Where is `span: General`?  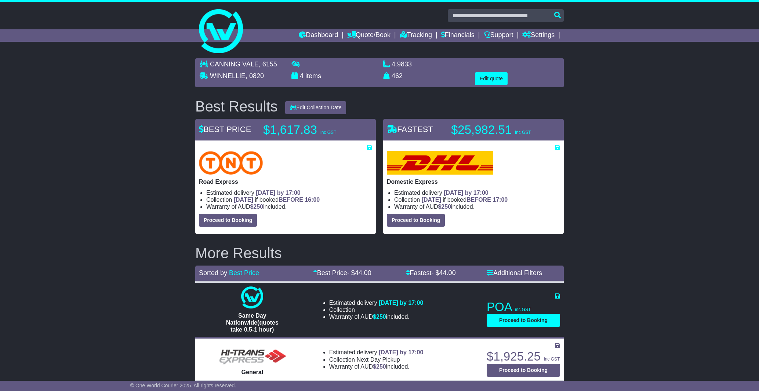 span: General is located at coordinates (253, 372).